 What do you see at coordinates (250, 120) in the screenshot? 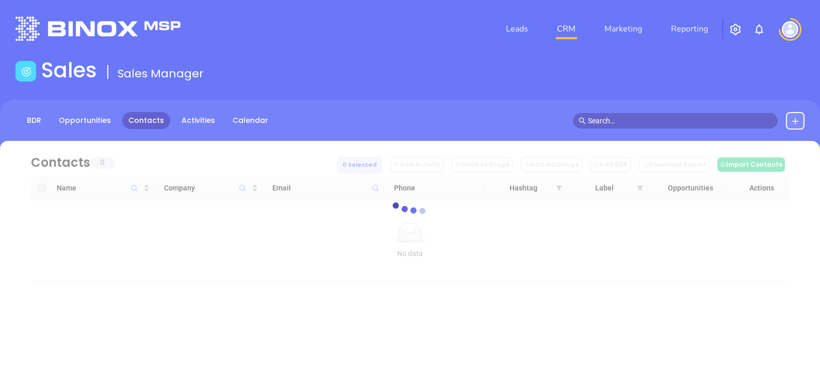
I see `a: Calendar` at bounding box center [250, 120].